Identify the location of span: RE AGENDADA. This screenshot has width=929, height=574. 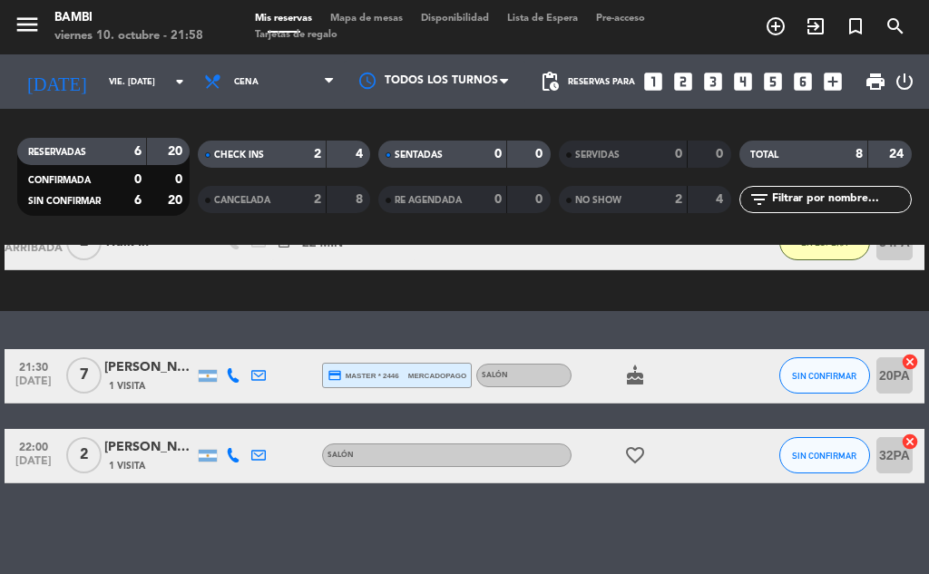
(428, 200).